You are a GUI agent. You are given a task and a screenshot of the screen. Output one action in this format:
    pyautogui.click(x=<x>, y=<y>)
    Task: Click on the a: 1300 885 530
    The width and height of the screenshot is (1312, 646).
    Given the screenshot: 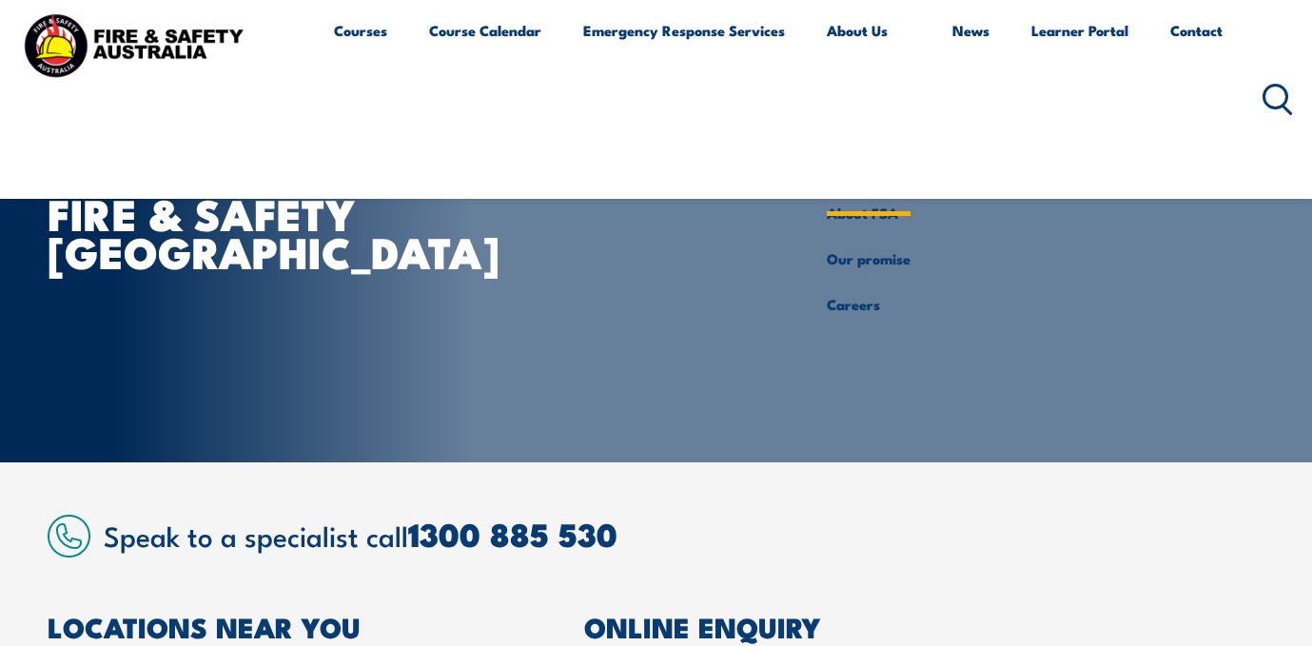 What is the action you would take?
    pyautogui.click(x=513, y=533)
    